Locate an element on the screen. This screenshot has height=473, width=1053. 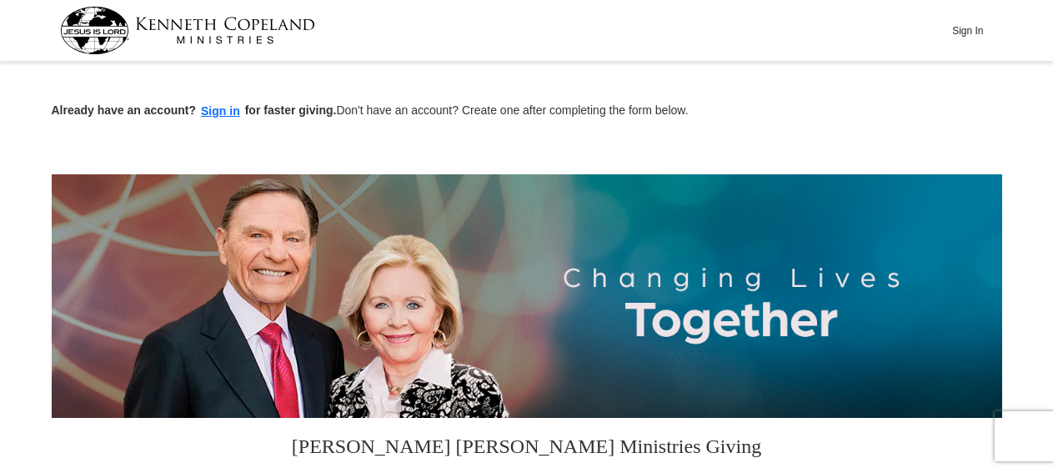
img: kcm-header-logo.svg is located at coordinates (188, 30).